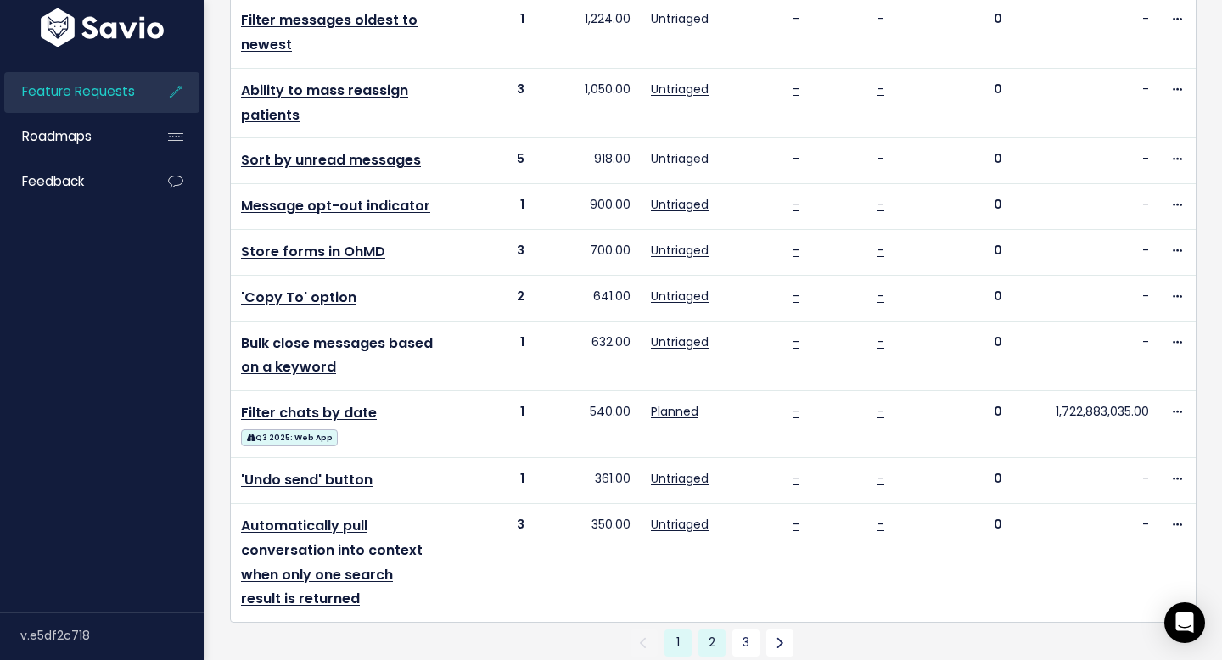  Describe the element at coordinates (746, 643) in the screenshot. I see `a: 3` at that location.